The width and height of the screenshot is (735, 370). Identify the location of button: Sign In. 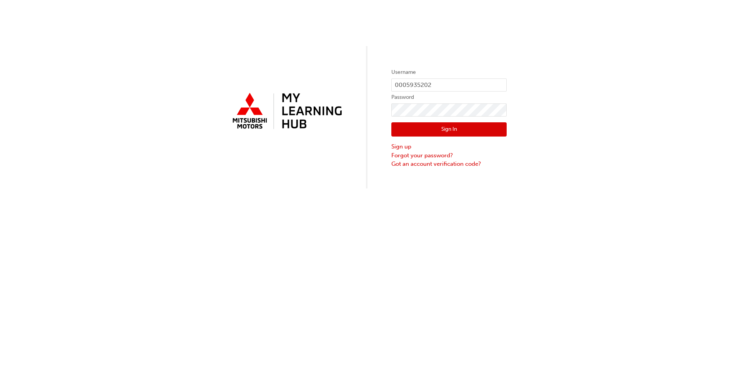
(449, 130).